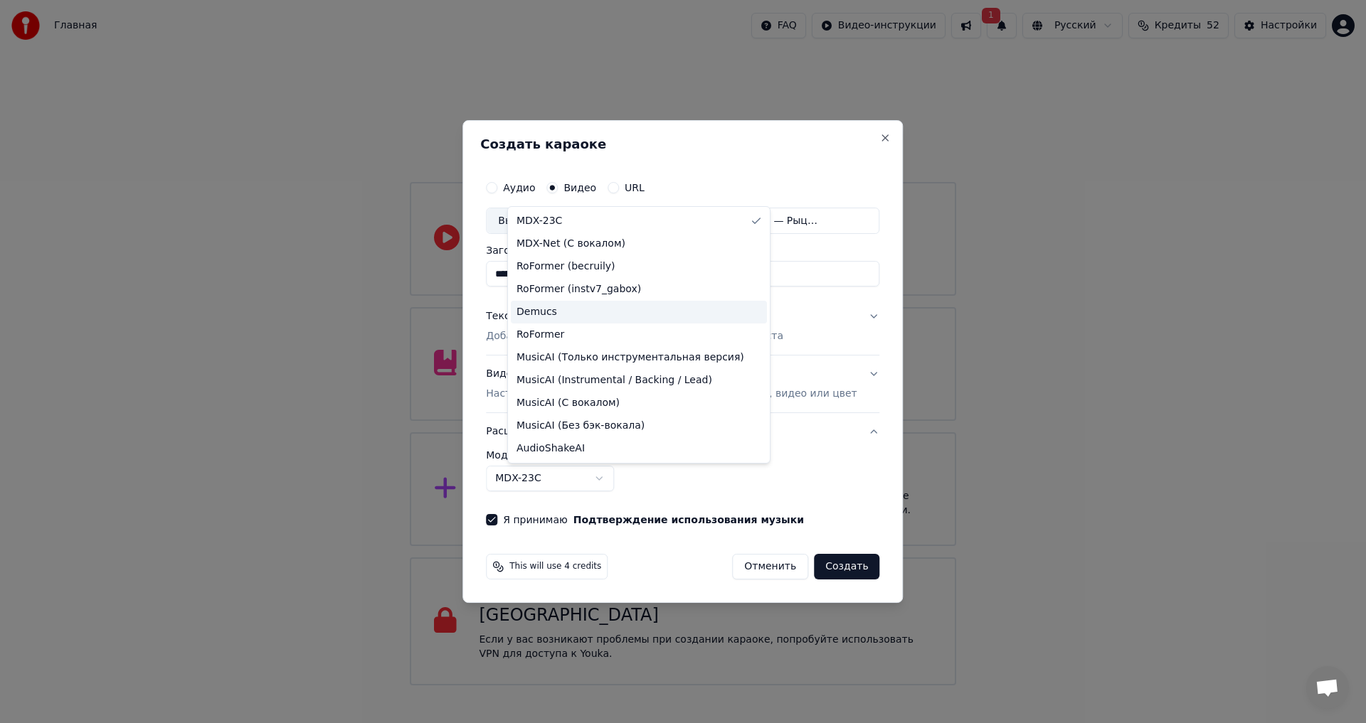 The height and width of the screenshot is (723, 1366). Describe the element at coordinates (566, 267) in the screenshot. I see `span: RoFormer (becruily)` at that location.